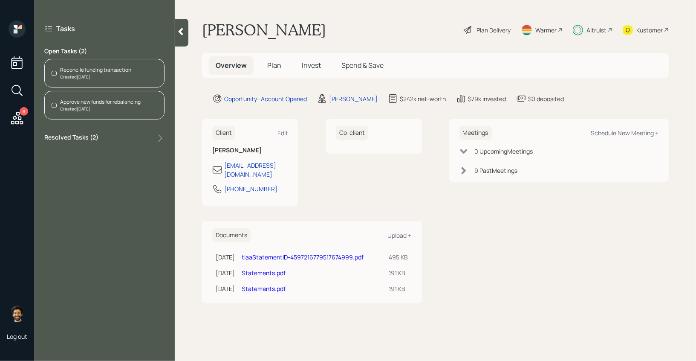 This screenshot has height=361, width=696. Describe the element at coordinates (496, 170) in the screenshot. I see `div: 9 Past Meeting s` at that location.